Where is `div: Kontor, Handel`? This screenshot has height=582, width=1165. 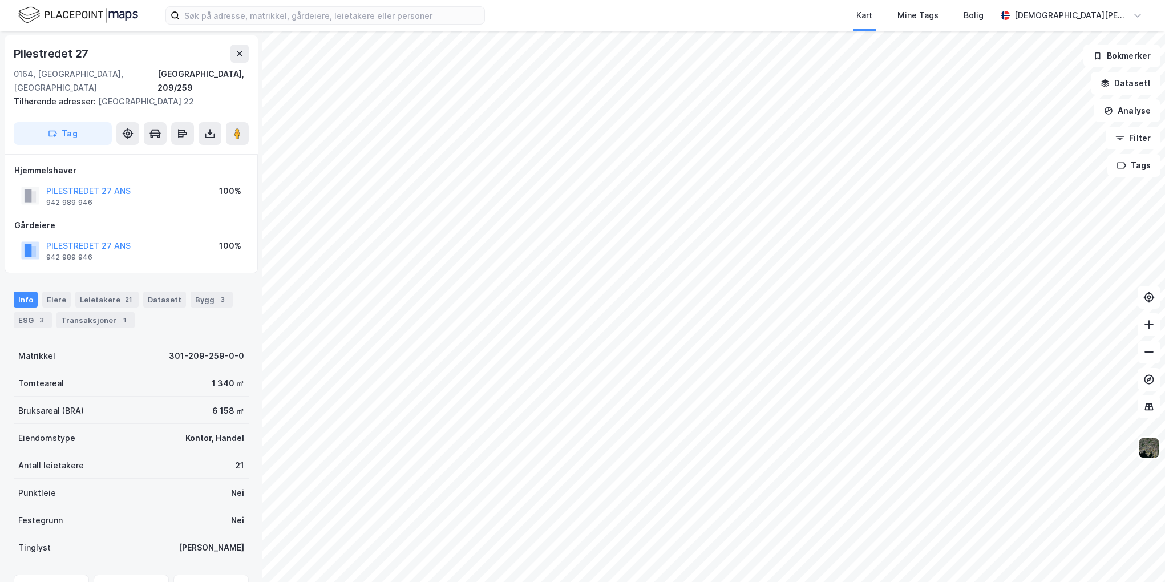
div: Kontor, Handel is located at coordinates (215, 438).